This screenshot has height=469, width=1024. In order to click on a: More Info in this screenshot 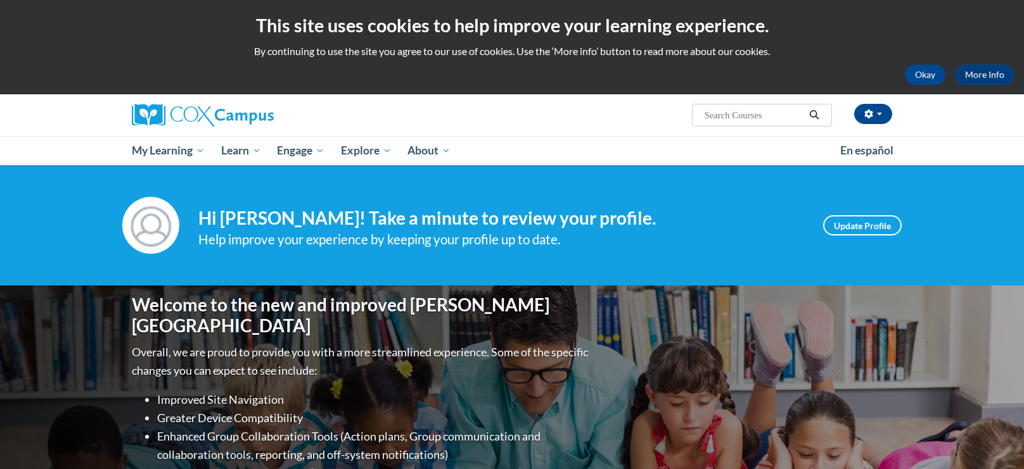, I will do `click(985, 75)`.